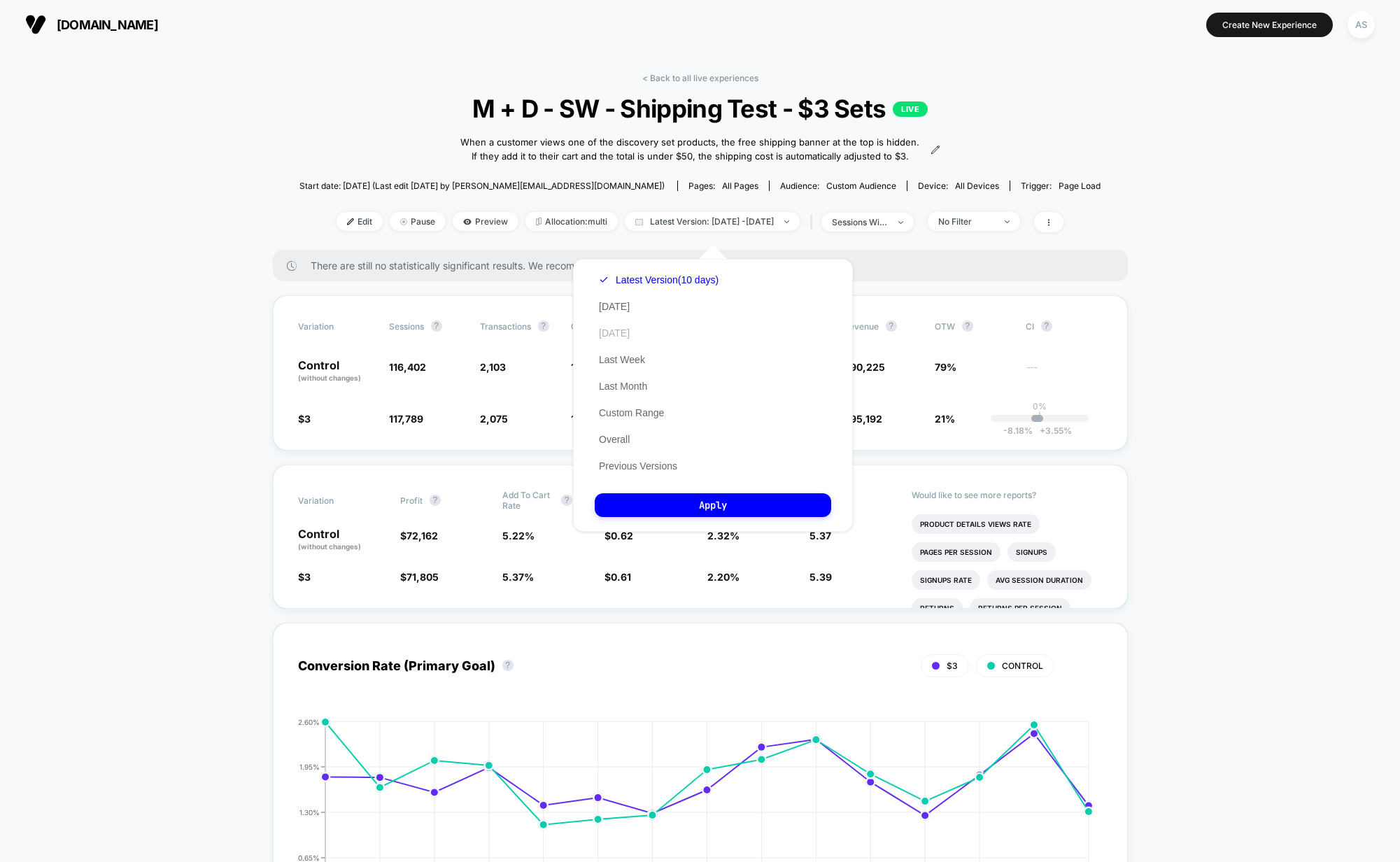  Describe the element at coordinates (945, 419) in the screenshot. I see `span: 21%` at that location.